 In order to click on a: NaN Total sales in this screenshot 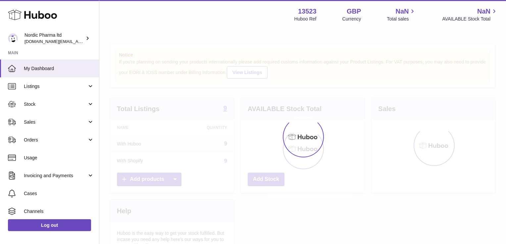, I will do `click(401, 15)`.